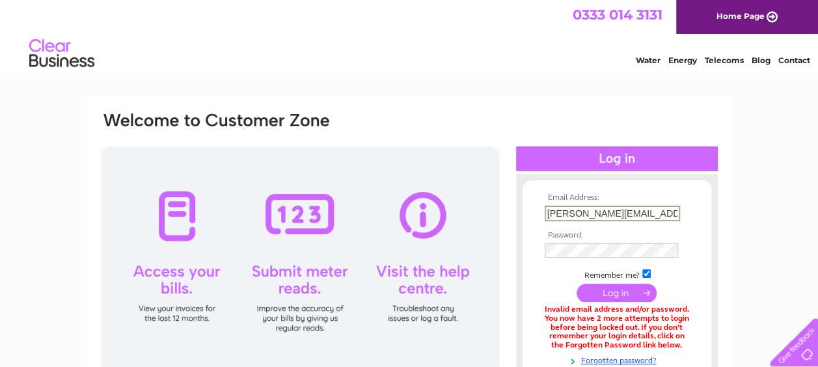  I want to click on th: Password:, so click(617, 236).